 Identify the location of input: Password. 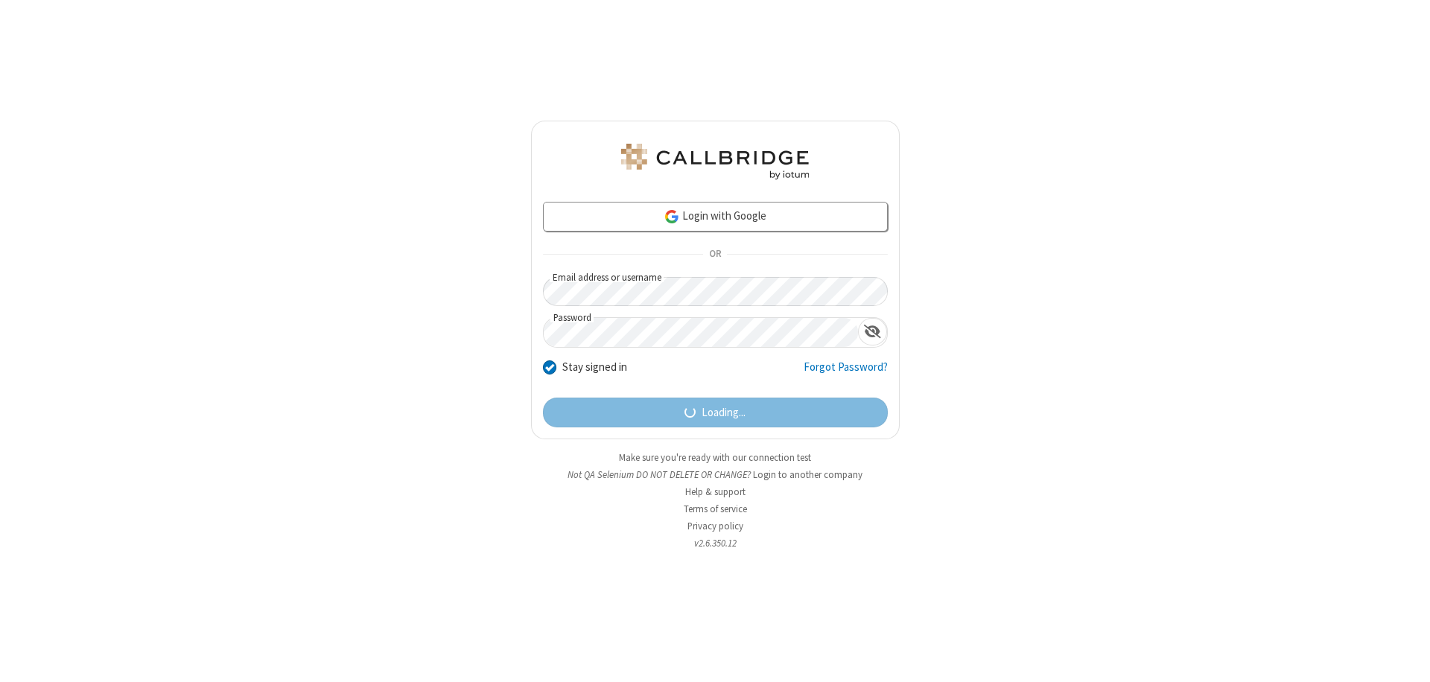
(701, 332).